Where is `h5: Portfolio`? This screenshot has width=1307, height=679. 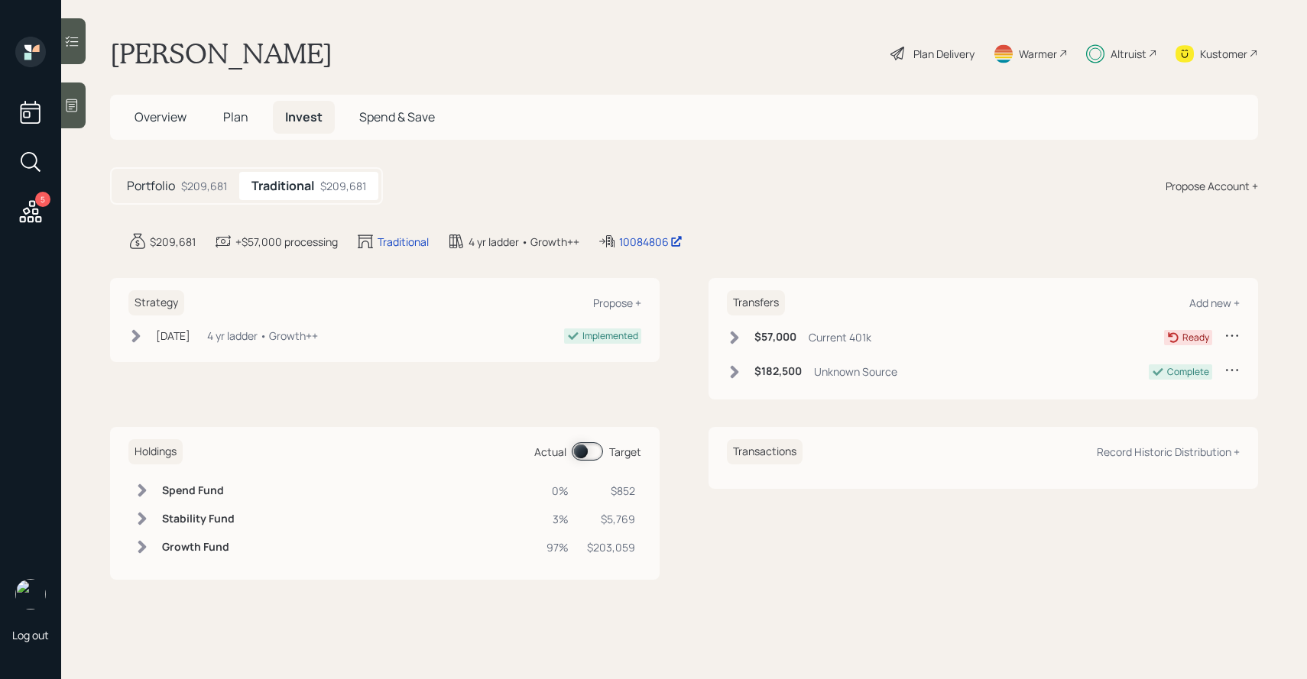 h5: Portfolio is located at coordinates (151, 186).